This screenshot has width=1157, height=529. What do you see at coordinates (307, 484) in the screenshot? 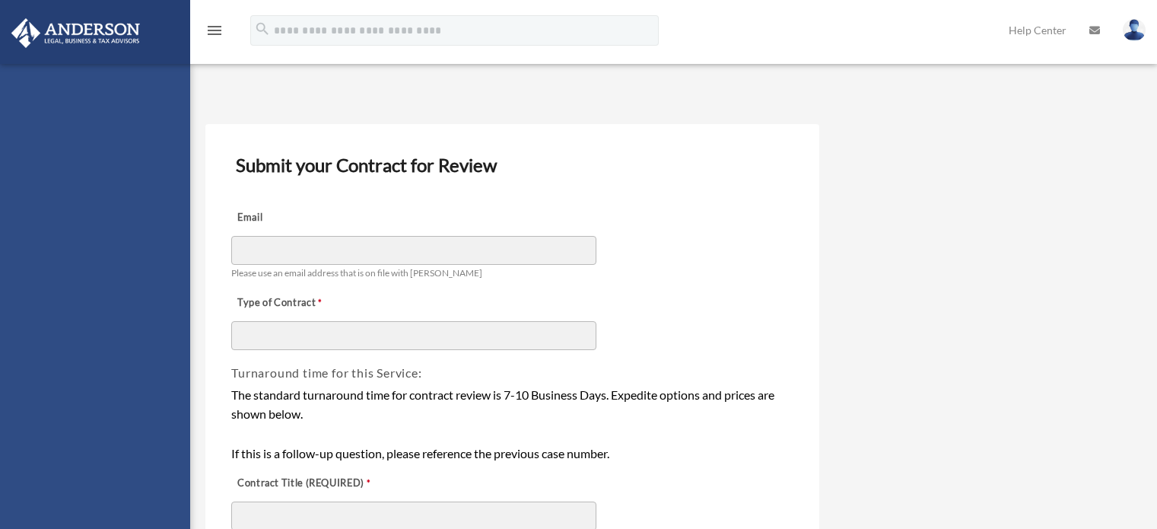
I see `label: Contract Title (REQUIRED)` at bounding box center [307, 484].